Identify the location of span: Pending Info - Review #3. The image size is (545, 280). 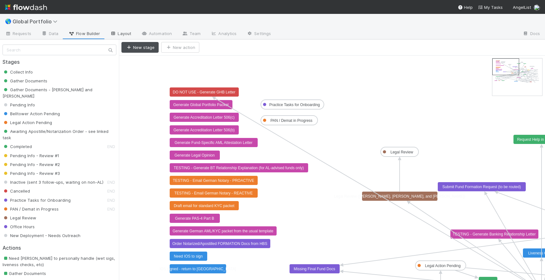
(31, 173).